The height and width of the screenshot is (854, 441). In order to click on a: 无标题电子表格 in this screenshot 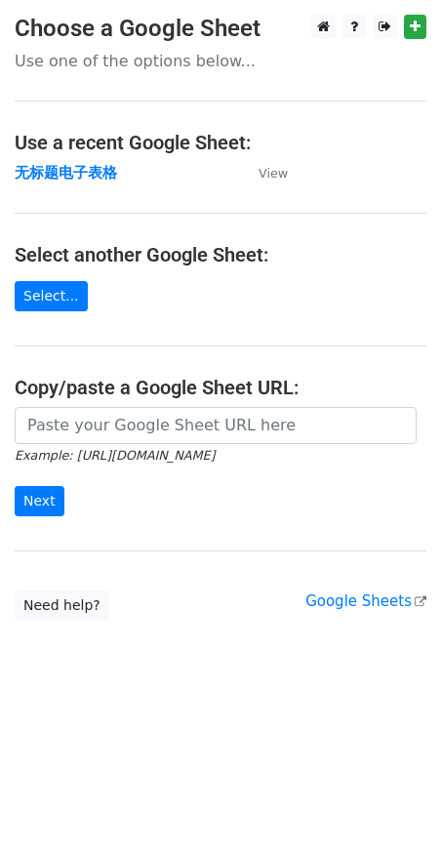, I will do `click(65, 173)`.